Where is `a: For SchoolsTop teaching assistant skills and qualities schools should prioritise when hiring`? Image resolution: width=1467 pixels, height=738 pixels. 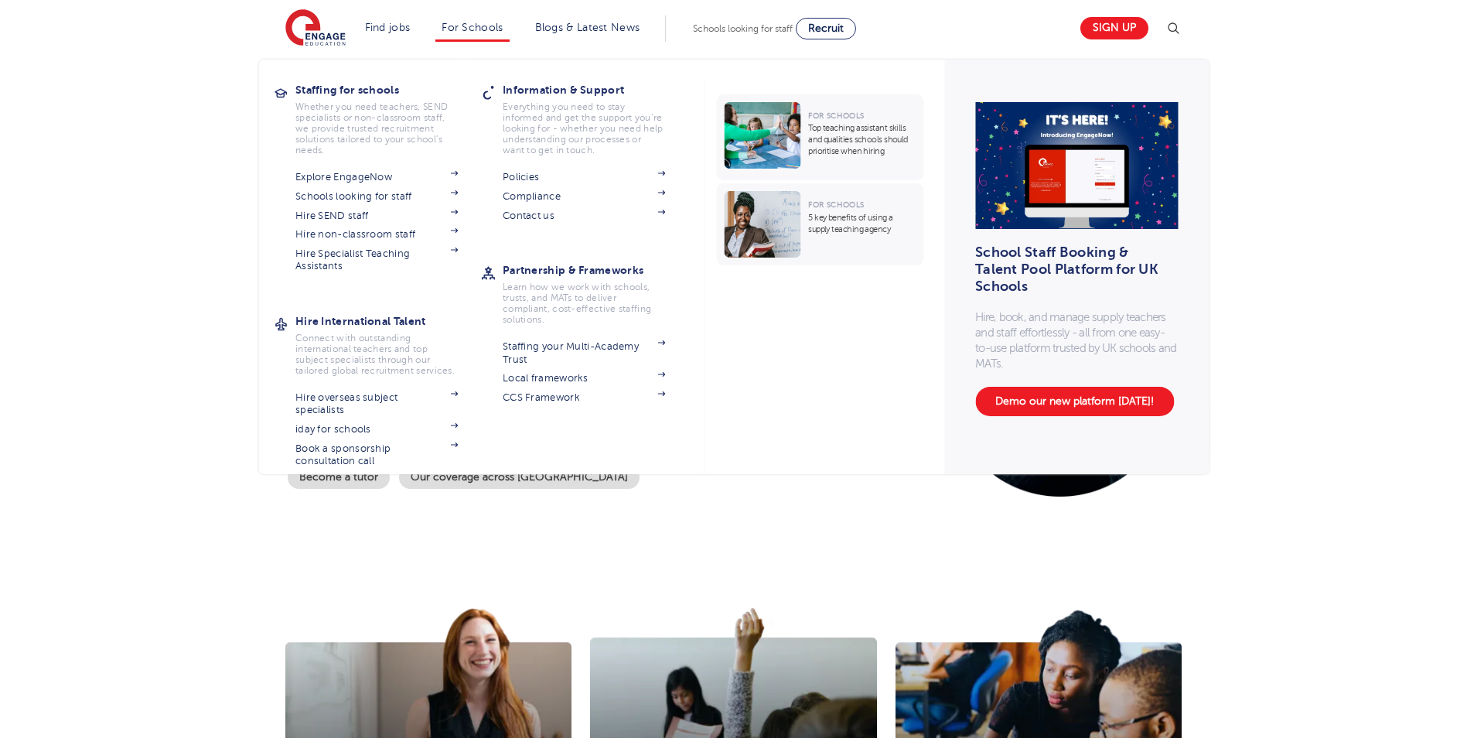
a: For SchoolsTop teaching assistant skills and qualities schools should prioritise when hiring is located at coordinates (821, 137).